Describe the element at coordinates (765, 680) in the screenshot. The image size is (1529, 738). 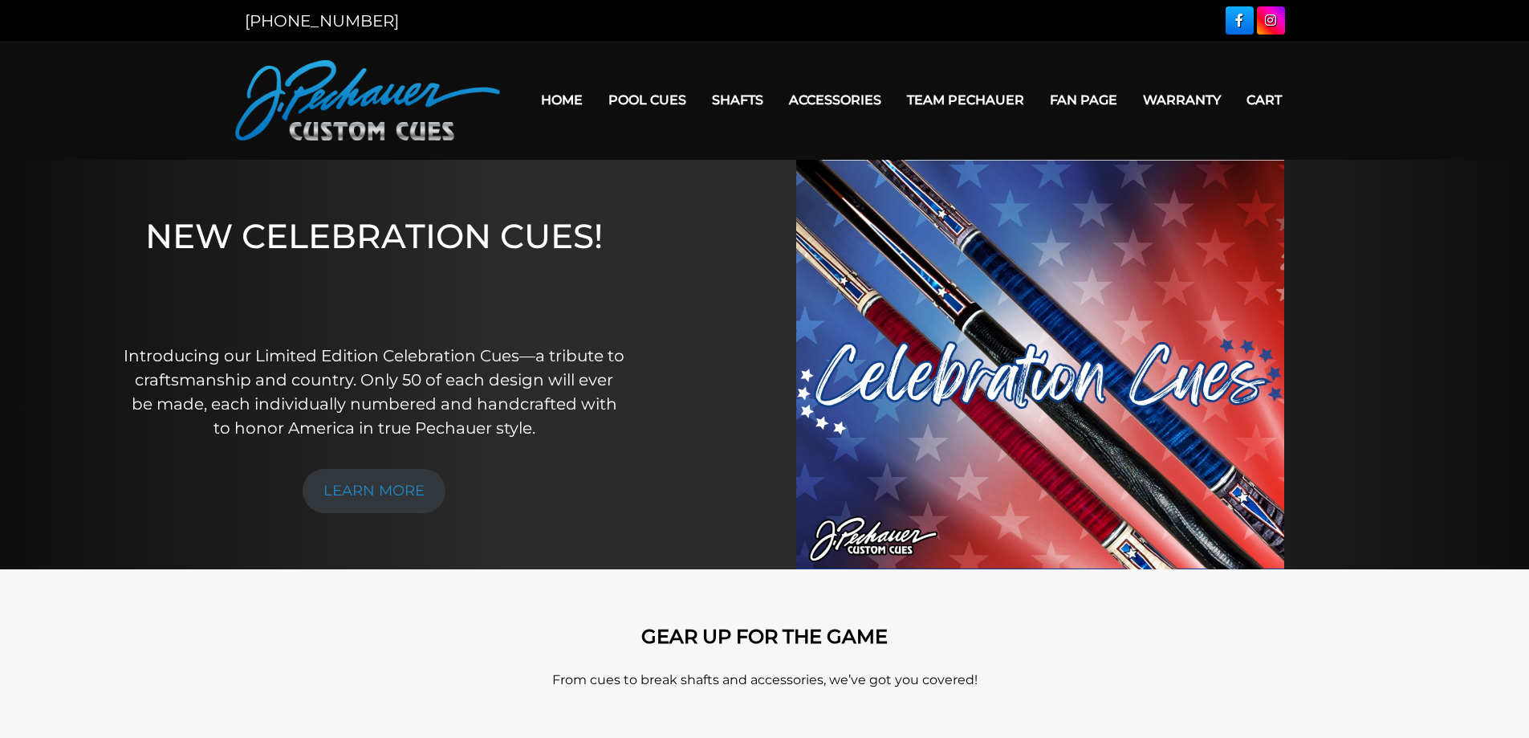
I see `p: From cues to break shafts and accessories, we’ve got you covered!` at that location.